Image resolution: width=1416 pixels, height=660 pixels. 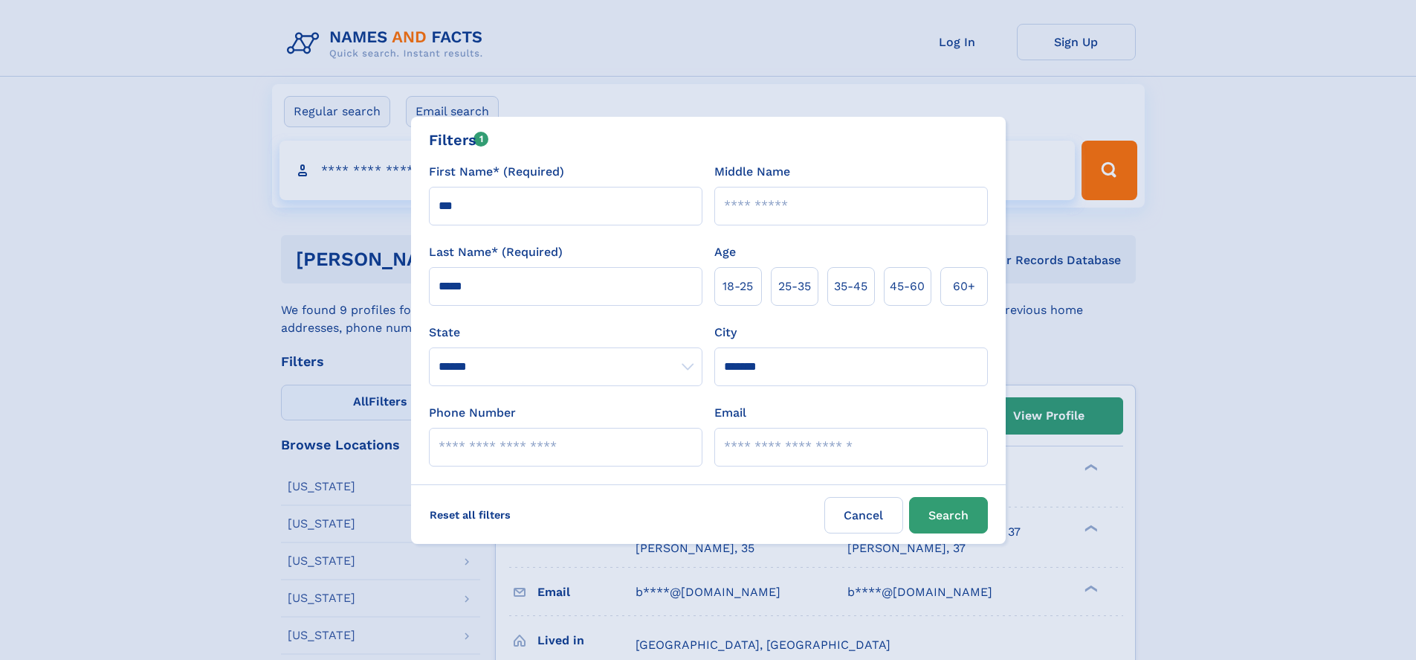 I want to click on label: Phone Number, so click(x=472, y=413).